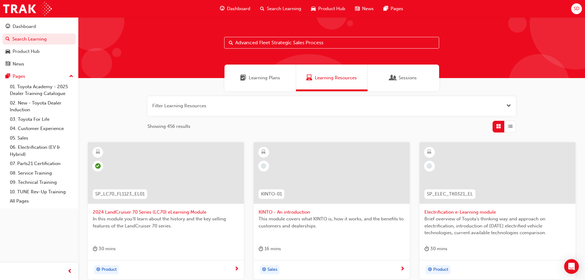  Describe the element at coordinates (497, 211) in the screenshot. I see `a: SP_ELEC_TK0321_ELElectrification e-Learning moduleBrief overview of Toyota’s thinking way and app...` at that location.